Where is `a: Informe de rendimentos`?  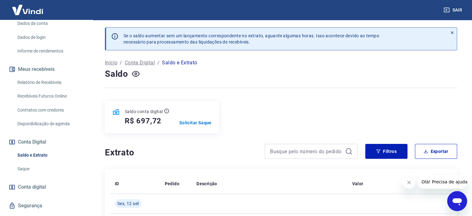
a: Informe de rendimentos is located at coordinates (50, 51).